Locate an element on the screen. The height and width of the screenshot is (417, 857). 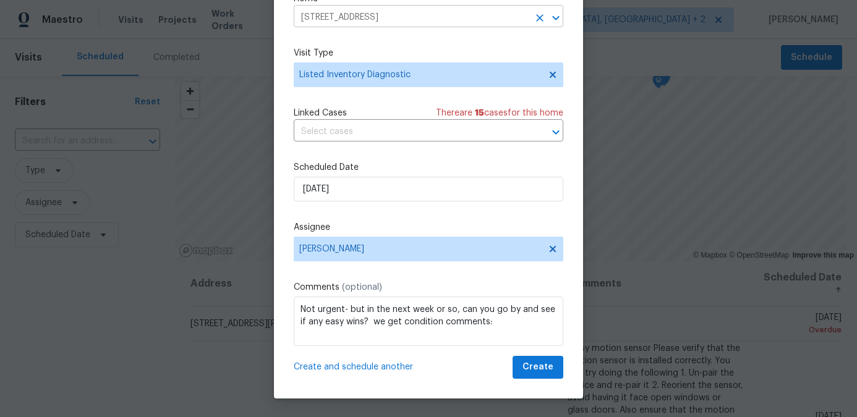
label: Assignee is located at coordinates (429, 228).